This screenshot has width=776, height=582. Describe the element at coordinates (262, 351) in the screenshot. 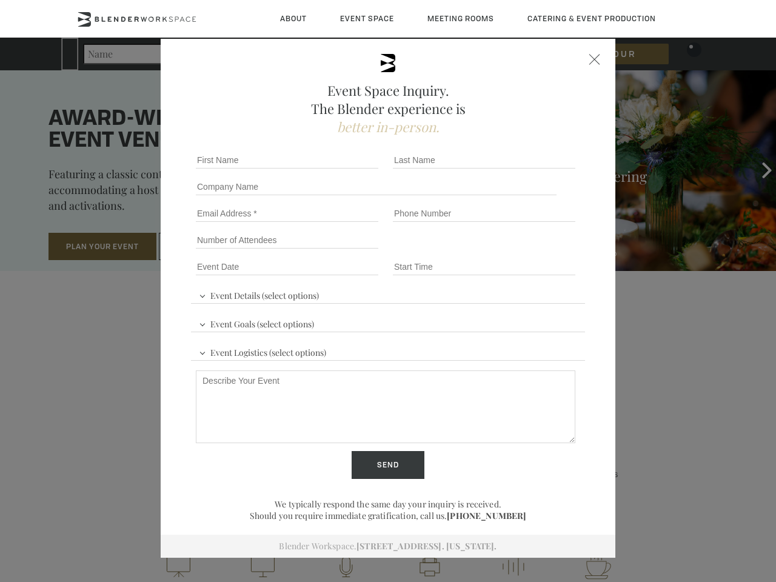

I see `span: Event Logistics (select options)` at that location.